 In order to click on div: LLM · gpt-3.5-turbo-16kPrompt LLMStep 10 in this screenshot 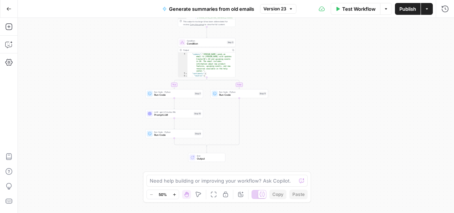, I will do `click(174, 114)`.